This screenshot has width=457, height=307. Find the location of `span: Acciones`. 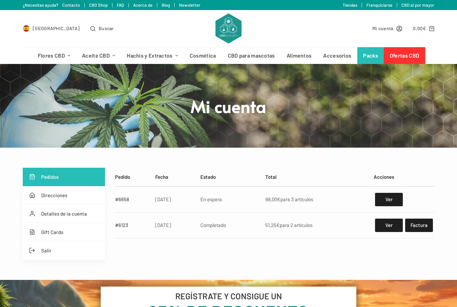

span: Acciones is located at coordinates (383, 176).